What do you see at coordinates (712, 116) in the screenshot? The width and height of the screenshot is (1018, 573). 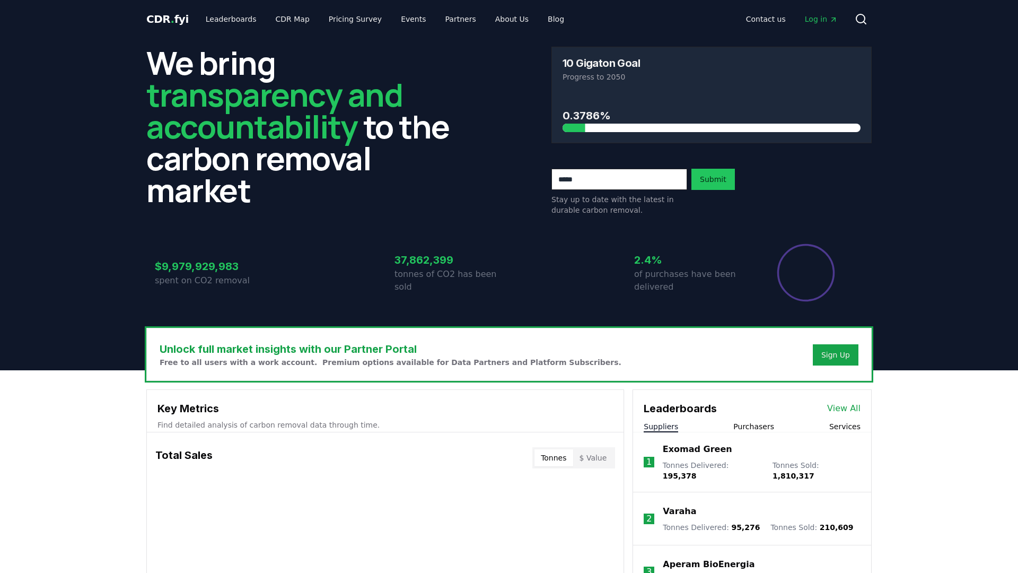 I see `h3: 0.3786%` at bounding box center [712, 116].